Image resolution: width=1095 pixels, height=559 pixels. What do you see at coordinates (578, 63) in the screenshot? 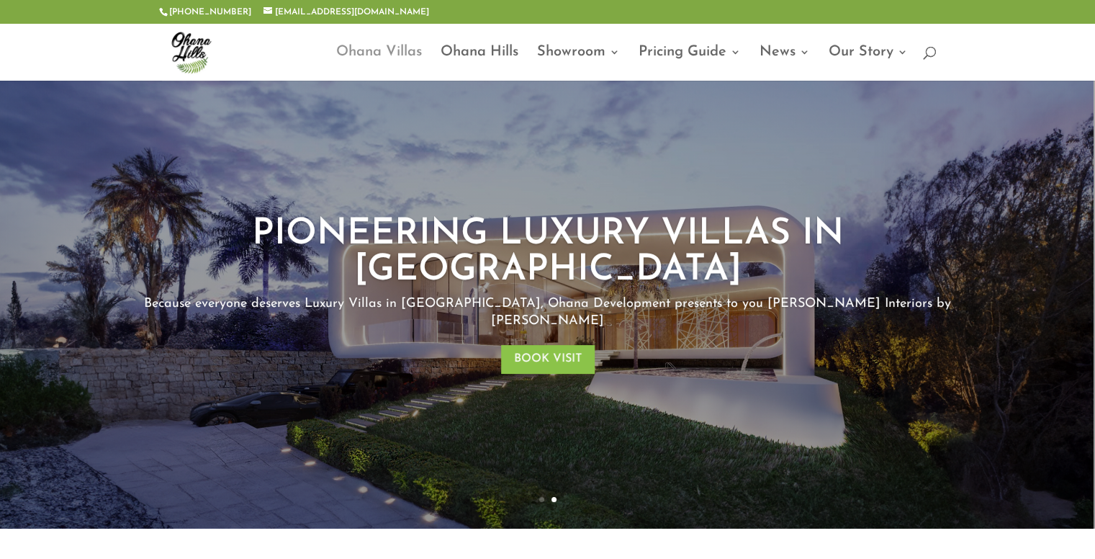
I see `a: Showroom` at bounding box center [578, 63].